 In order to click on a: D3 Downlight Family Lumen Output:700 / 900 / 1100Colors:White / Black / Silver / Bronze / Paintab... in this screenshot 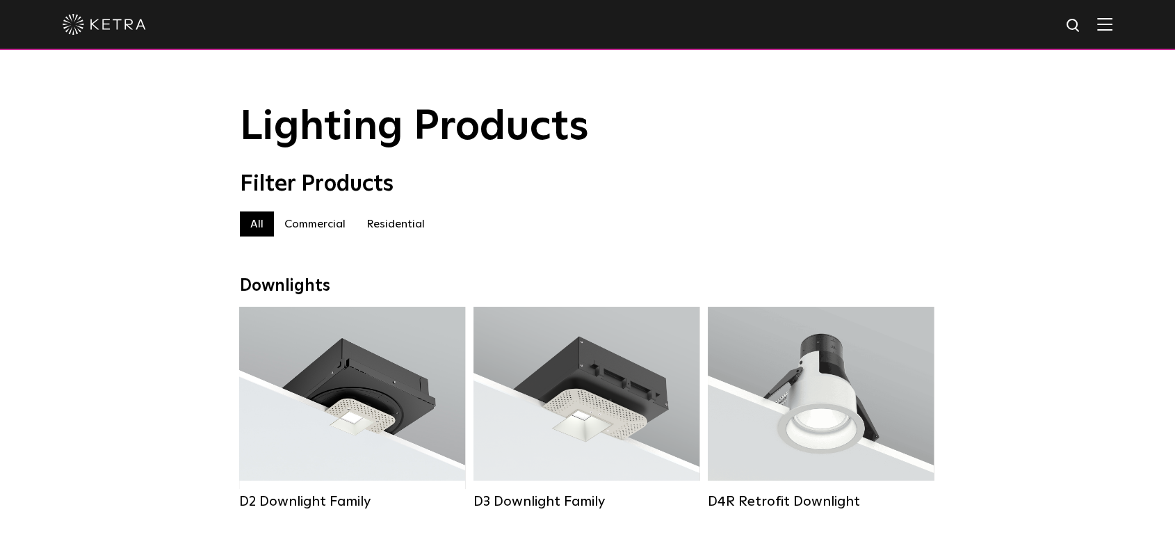, I will do `click(586, 408)`.